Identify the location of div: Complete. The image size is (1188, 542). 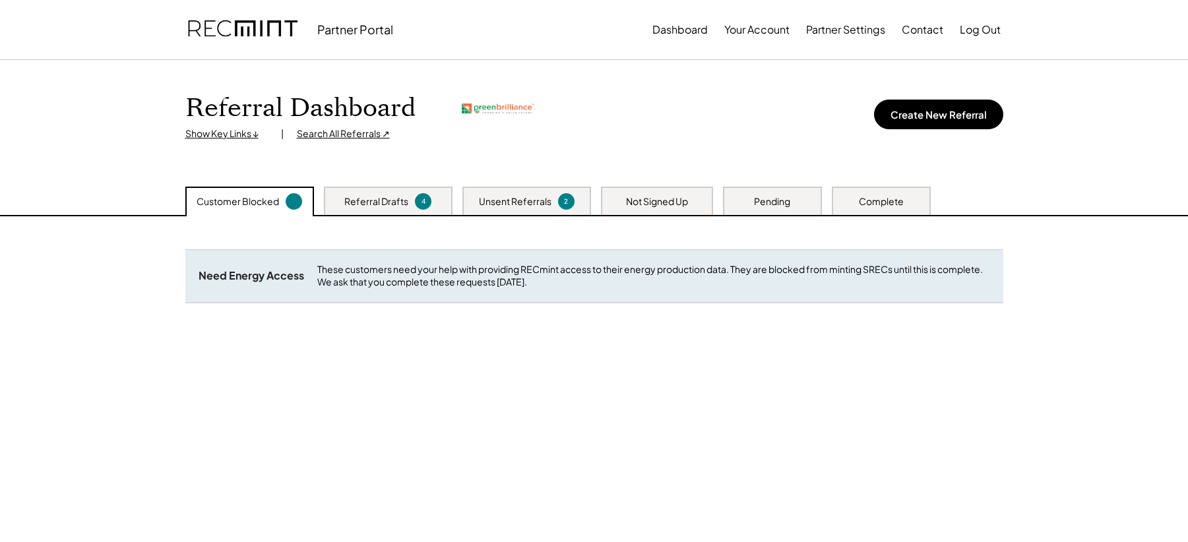
(881, 202).